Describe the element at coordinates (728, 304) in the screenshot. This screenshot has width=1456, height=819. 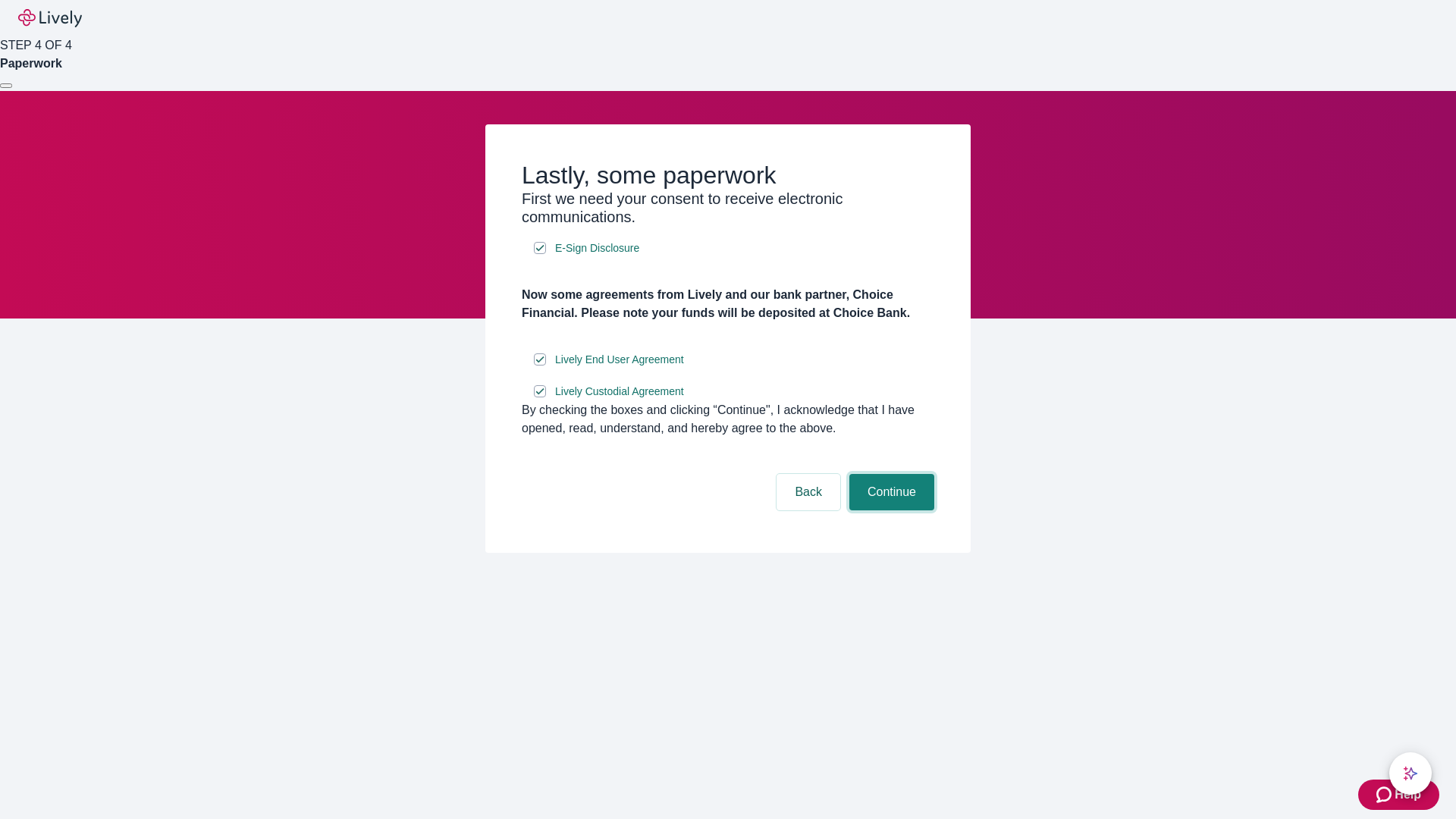
I see `h4: Now some agreements from Lively and our bank partner, Choice Financial. Please note your funds wi...` at that location.